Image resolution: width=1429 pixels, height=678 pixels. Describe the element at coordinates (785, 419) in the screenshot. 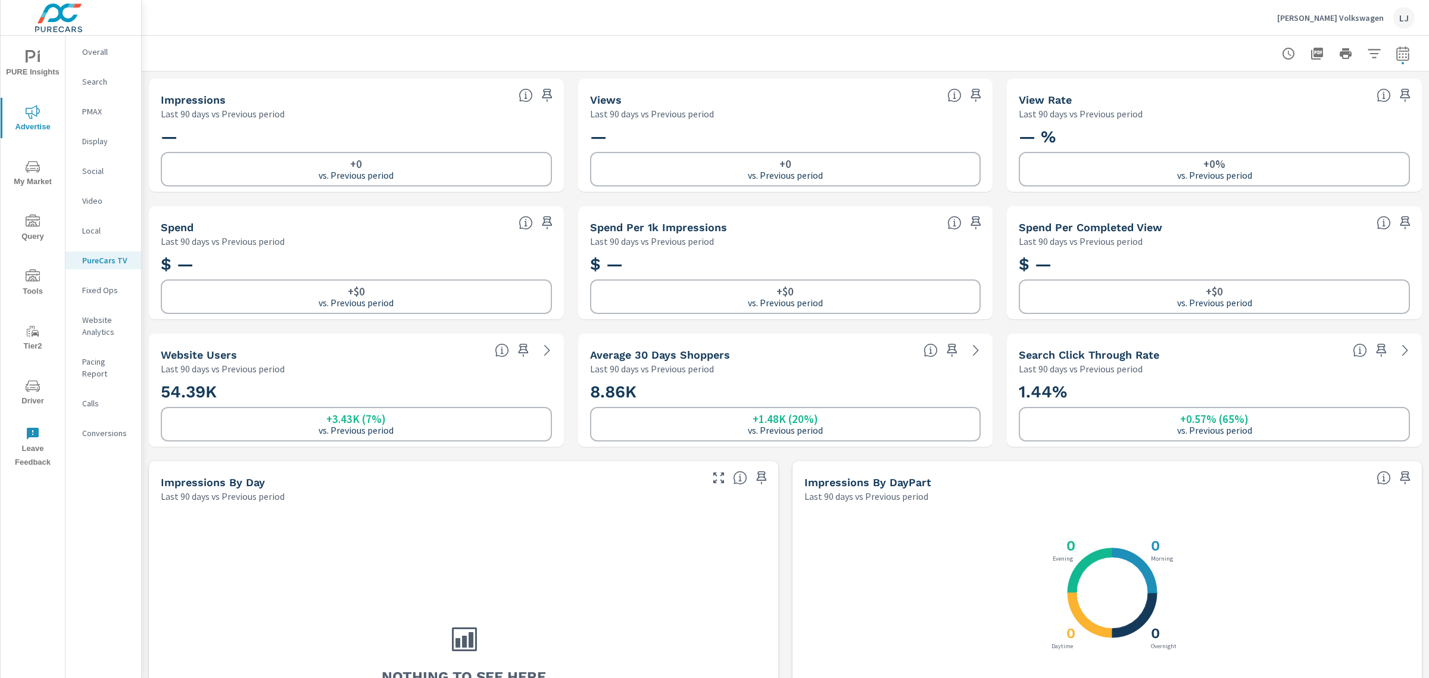

I see `h6: +1.48K (20%)` at that location.